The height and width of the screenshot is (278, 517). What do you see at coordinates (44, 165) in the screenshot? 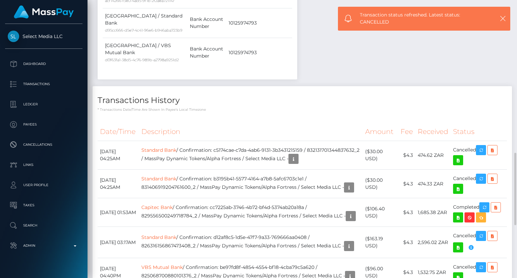
I see `a: Links` at bounding box center [44, 165].